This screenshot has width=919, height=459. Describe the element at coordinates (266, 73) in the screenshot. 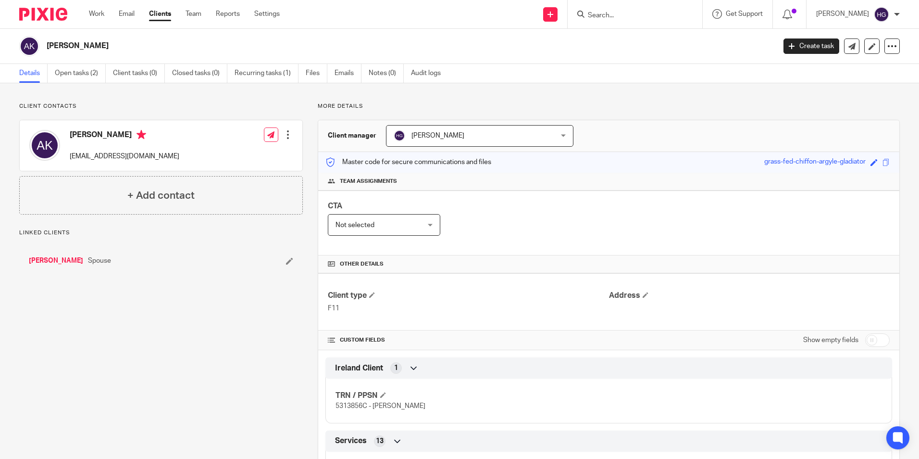

I see `a: Recurring tasks (1)` at that location.